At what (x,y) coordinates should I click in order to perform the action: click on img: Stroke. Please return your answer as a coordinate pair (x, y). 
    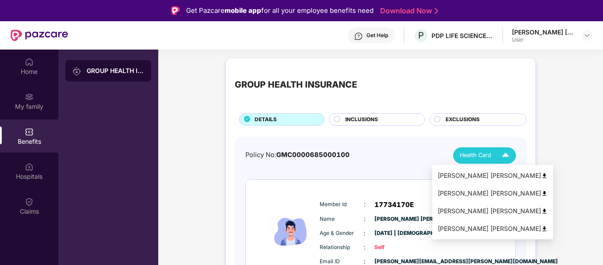
    Looking at the image, I should click on (436, 11).